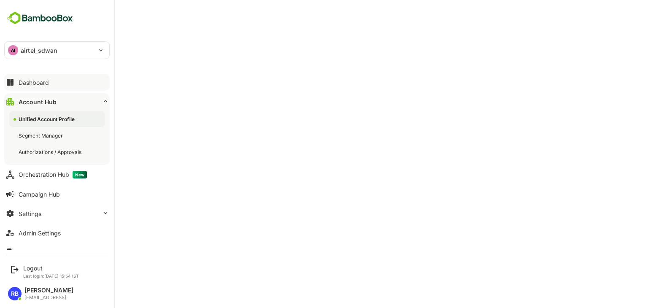 The image size is (648, 308). Describe the element at coordinates (51, 152) in the screenshot. I see `div: Authorizations / Approvals` at that location.